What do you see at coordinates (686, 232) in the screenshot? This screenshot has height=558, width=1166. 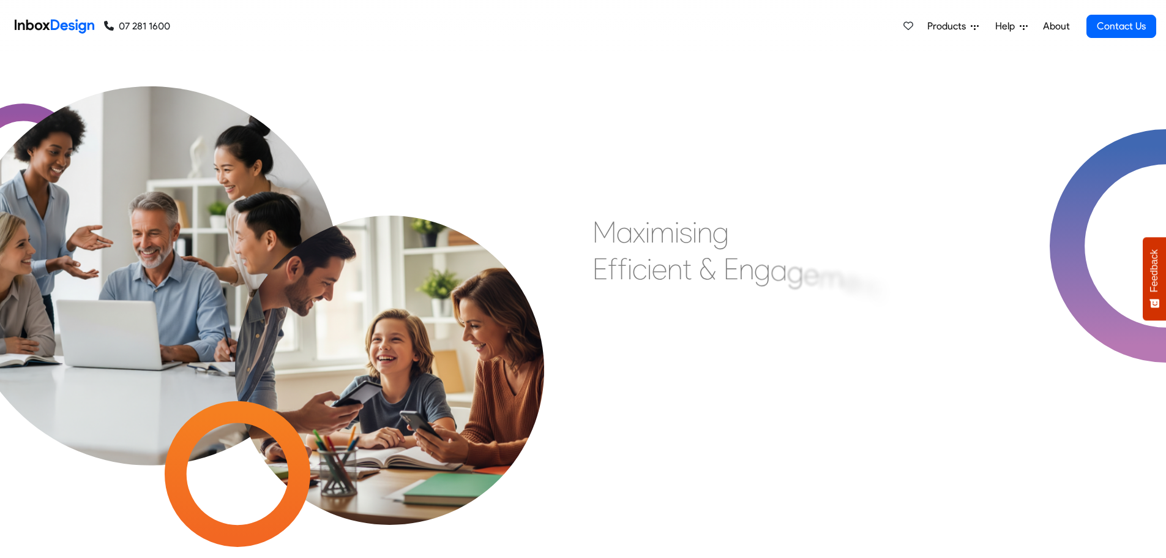 I see `div: s` at bounding box center [686, 232].